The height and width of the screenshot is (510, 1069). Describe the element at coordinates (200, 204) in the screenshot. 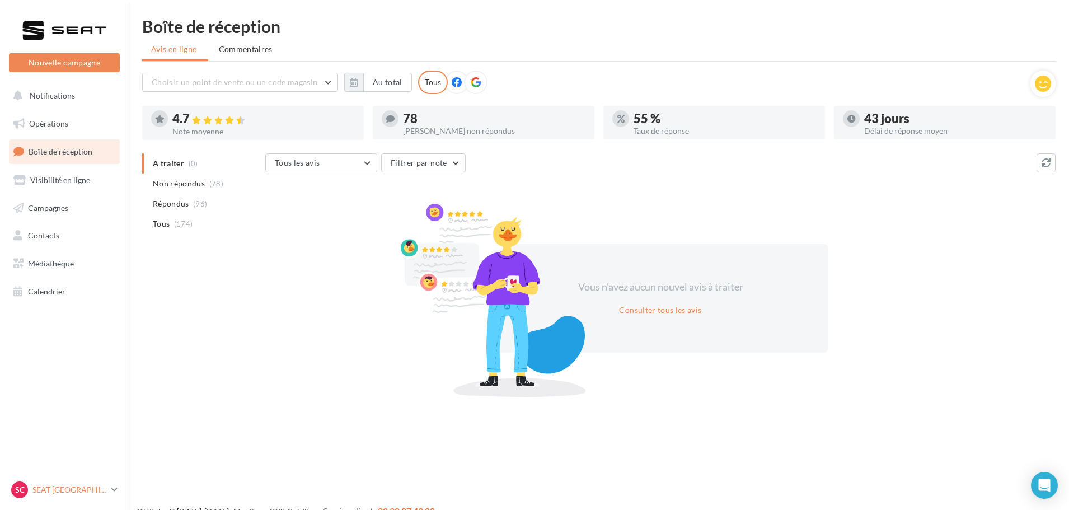

I see `span: (96)` at that location.